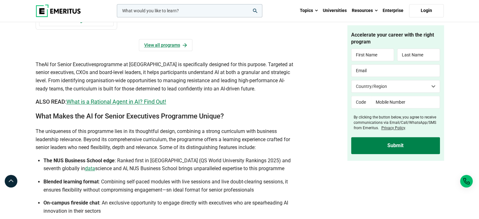  What do you see at coordinates (71, 203) in the screenshot?
I see `b: On-campus fireside chat` at bounding box center [71, 203].